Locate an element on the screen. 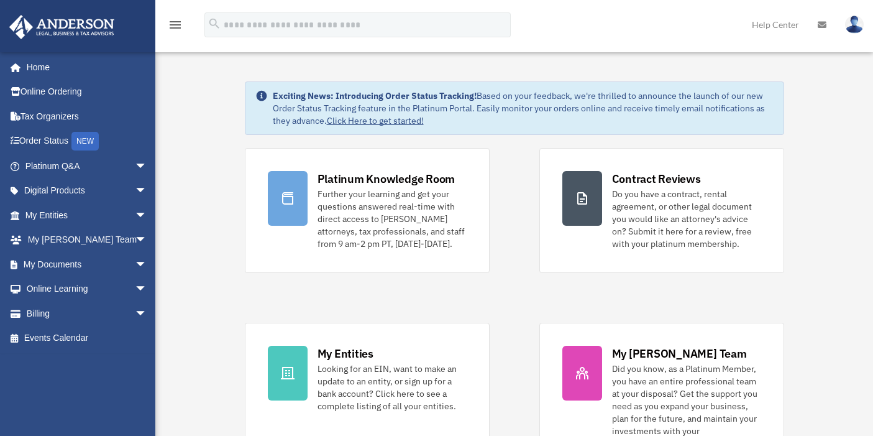 The width and height of the screenshot is (873, 436). strong: Exciting News: Introducing Order Status Tracking! is located at coordinates (375, 96).